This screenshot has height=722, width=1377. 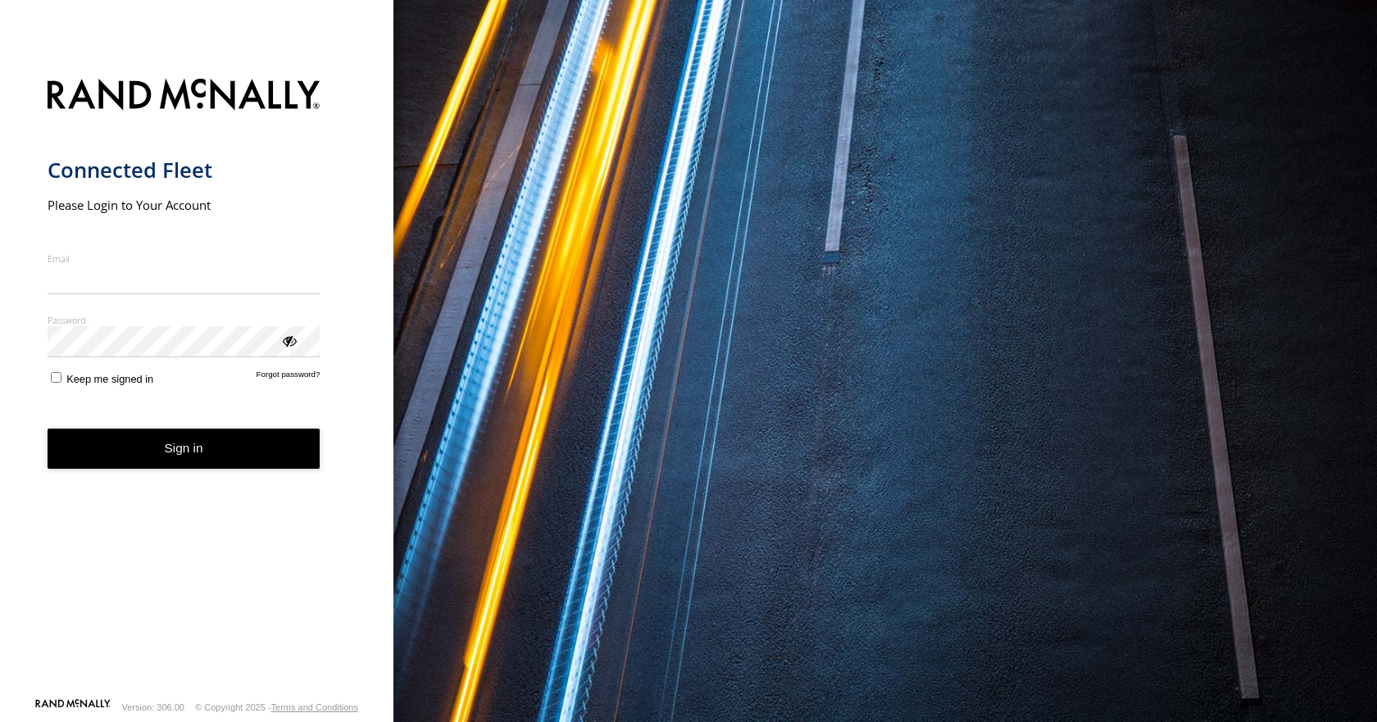 I want to click on label: Password, so click(x=184, y=320).